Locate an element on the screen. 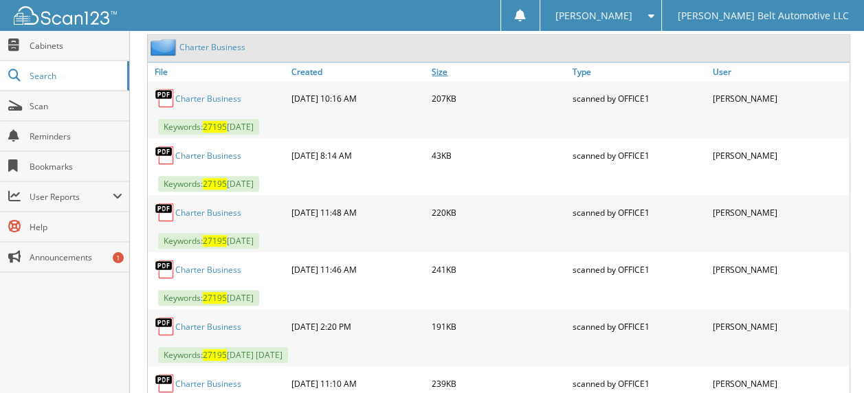 This screenshot has height=393, width=864. span: User Reports is located at coordinates (71, 197).